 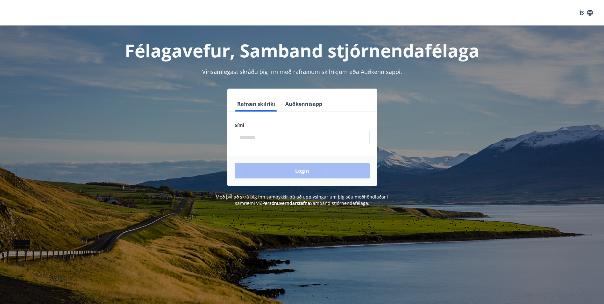 I want to click on a: Persónuverndarstefna, so click(x=286, y=203).